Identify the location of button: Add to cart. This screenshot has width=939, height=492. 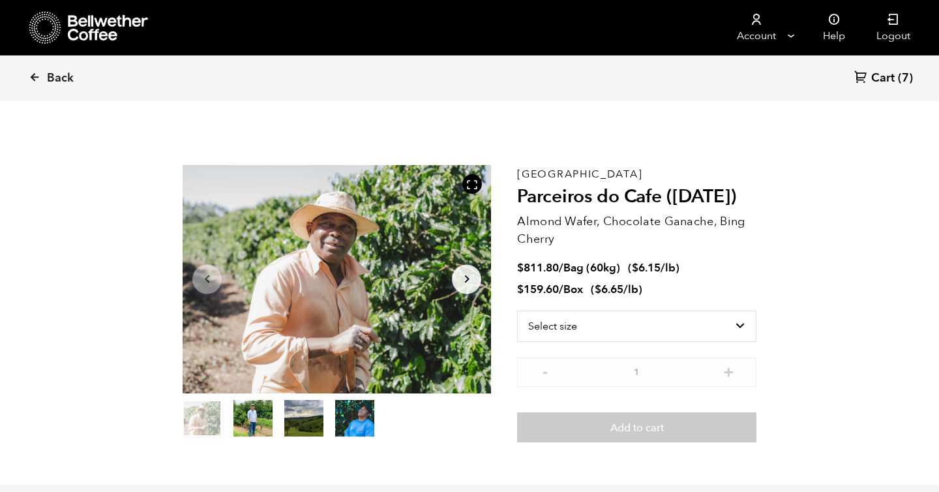
(636, 427).